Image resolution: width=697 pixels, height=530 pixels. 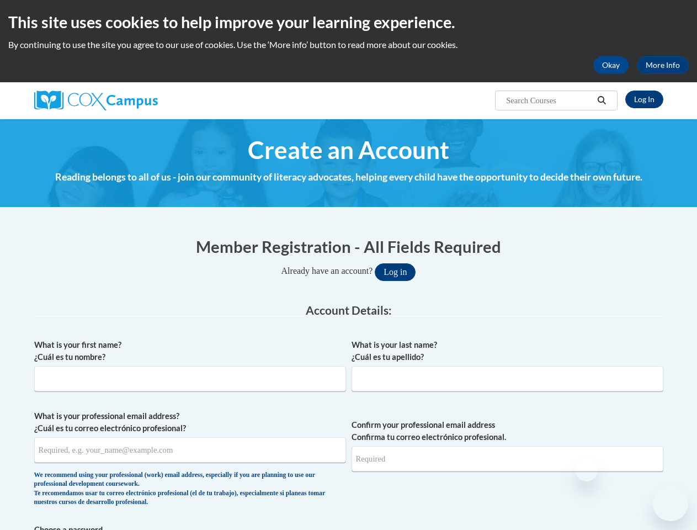 I want to click on p: By continuing to use the site you agree to our use of cookies. Use the ‘More info’ button to read..., so click(x=348, y=45).